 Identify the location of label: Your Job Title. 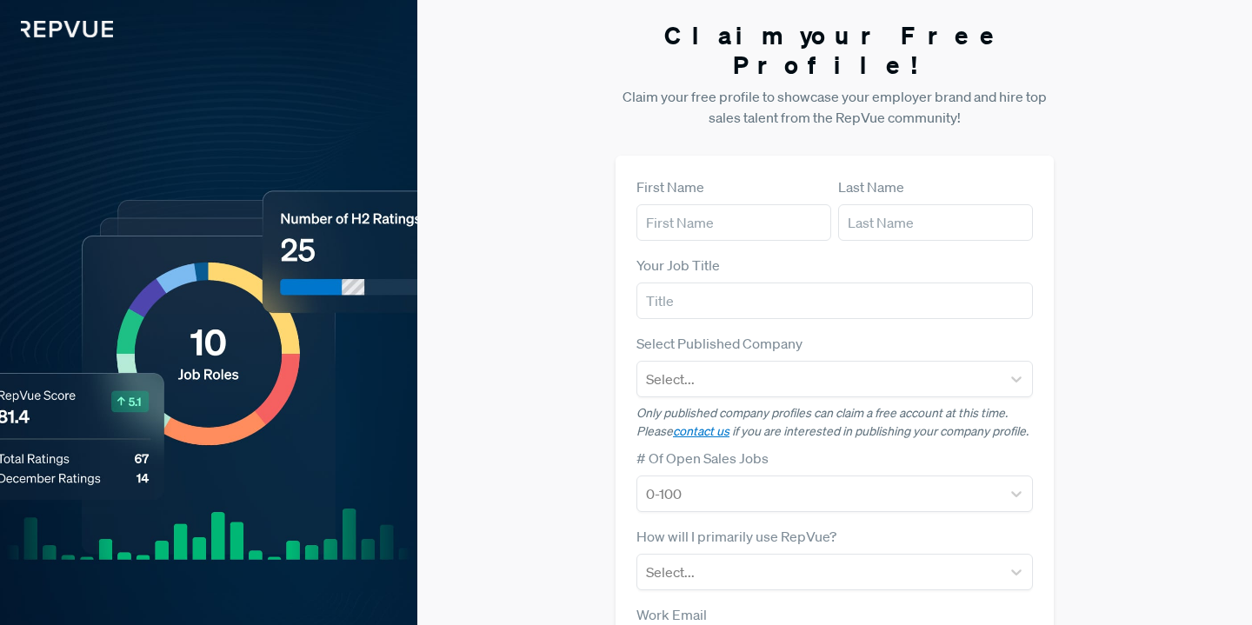
(678, 265).